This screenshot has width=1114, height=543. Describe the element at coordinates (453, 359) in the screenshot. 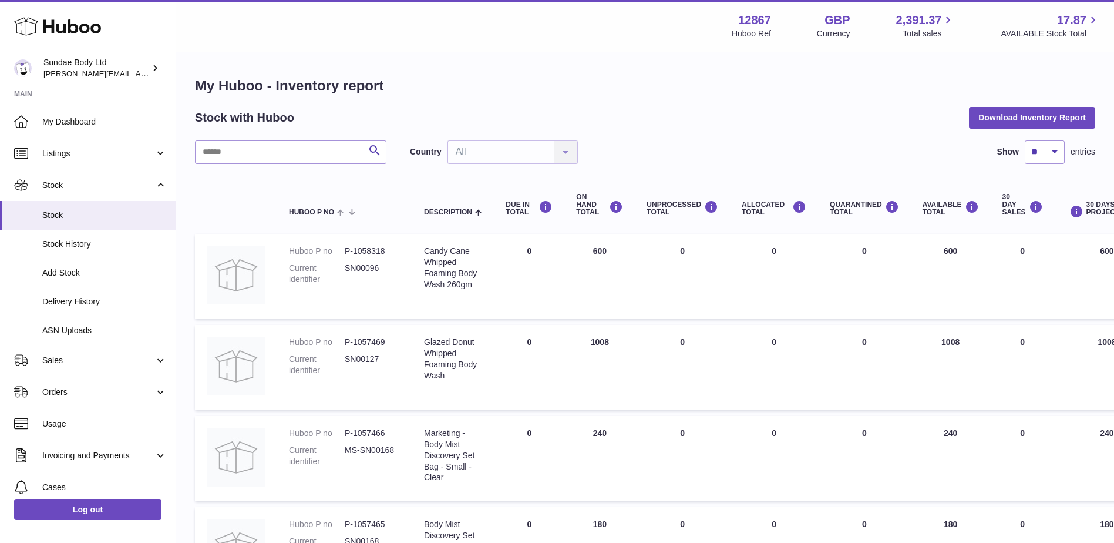

I see `div: Glazed Donut Whipped Foaming Body Wash` at that location.